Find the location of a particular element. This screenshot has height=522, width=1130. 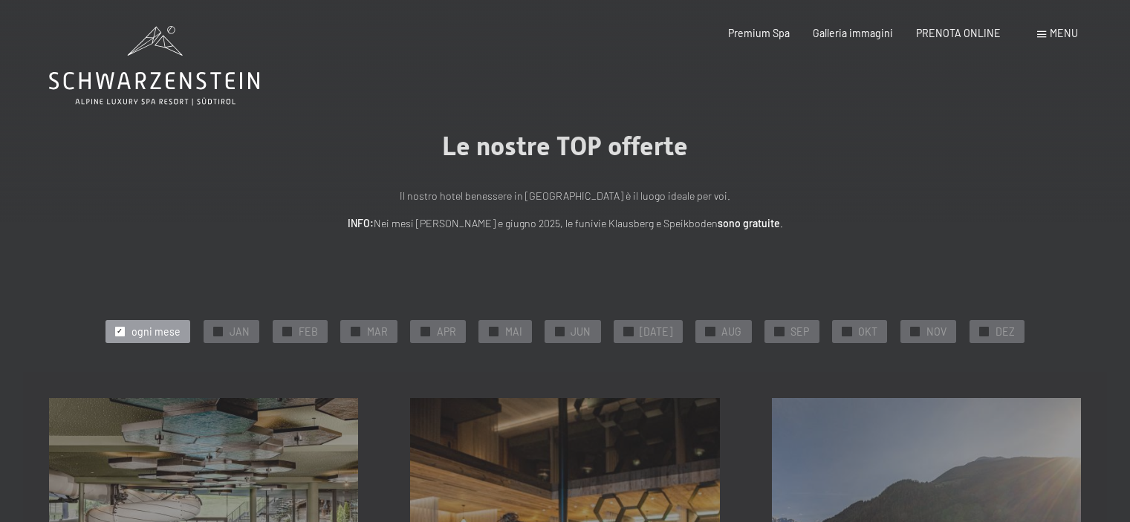

span: APR is located at coordinates (447, 332).